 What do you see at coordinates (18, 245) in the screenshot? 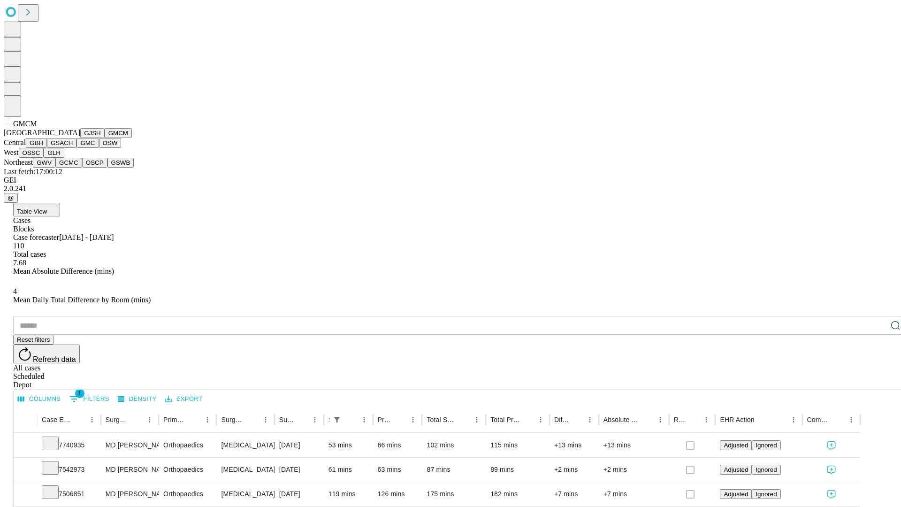
I see `span: 110` at bounding box center [18, 245].